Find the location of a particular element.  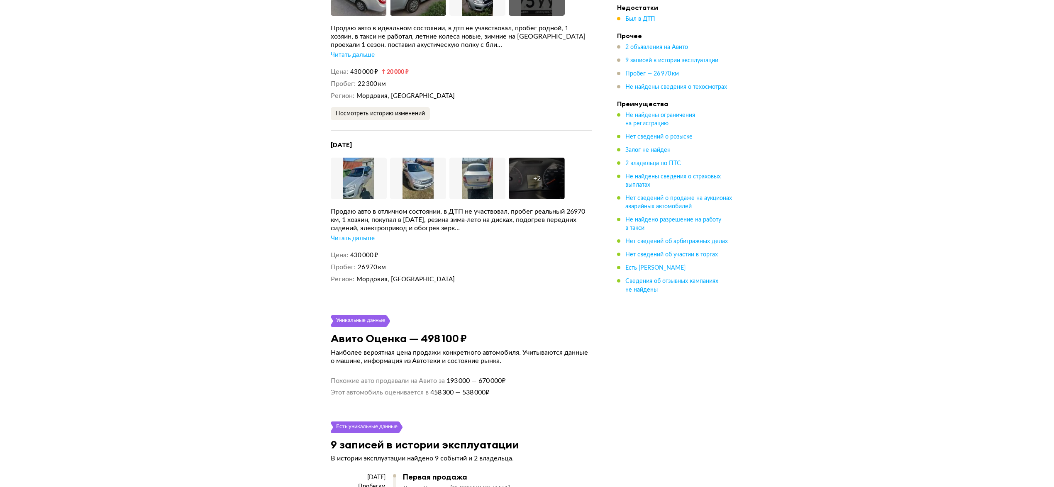

span: Посмотреть историю изменений is located at coordinates (380, 114).